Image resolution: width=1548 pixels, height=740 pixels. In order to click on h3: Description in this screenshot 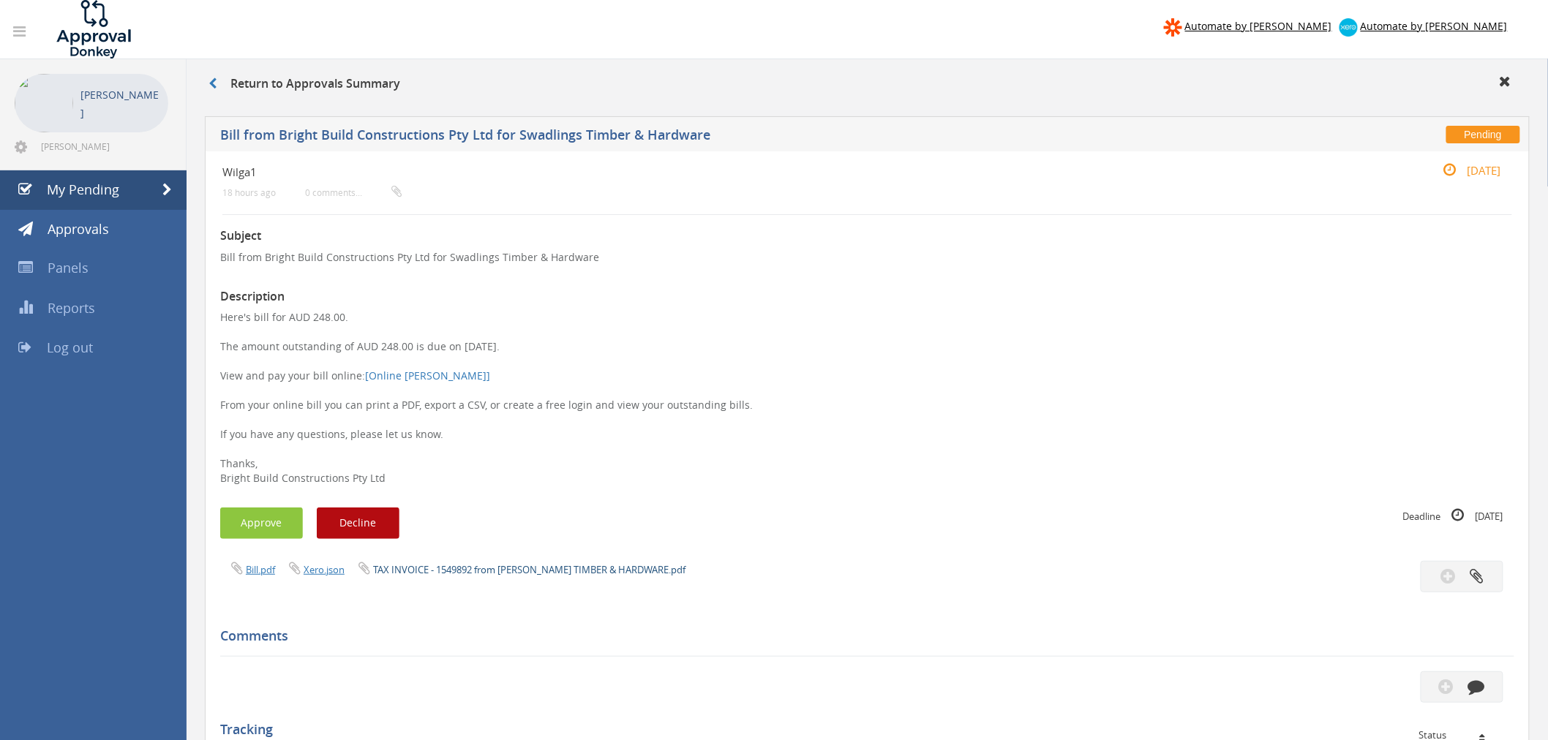, I will do `click(867, 297)`.